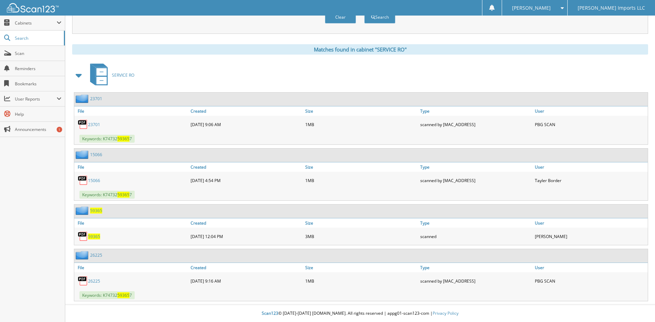 The width and height of the screenshot is (655, 322). What do you see at coordinates (361, 236) in the screenshot?
I see `div: 3MB` at bounding box center [361, 236].